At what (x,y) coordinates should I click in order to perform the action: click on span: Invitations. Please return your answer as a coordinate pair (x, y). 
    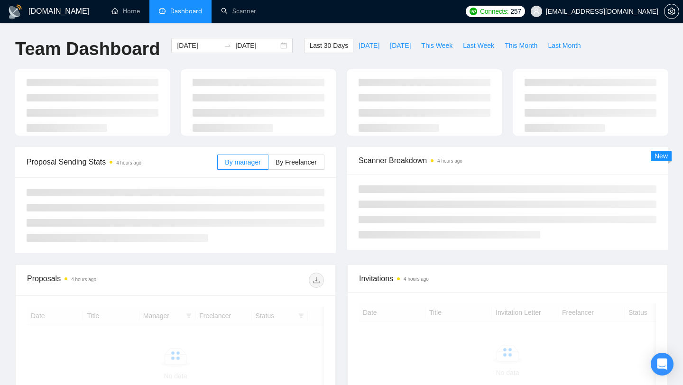
    Looking at the image, I should click on (507, 278).